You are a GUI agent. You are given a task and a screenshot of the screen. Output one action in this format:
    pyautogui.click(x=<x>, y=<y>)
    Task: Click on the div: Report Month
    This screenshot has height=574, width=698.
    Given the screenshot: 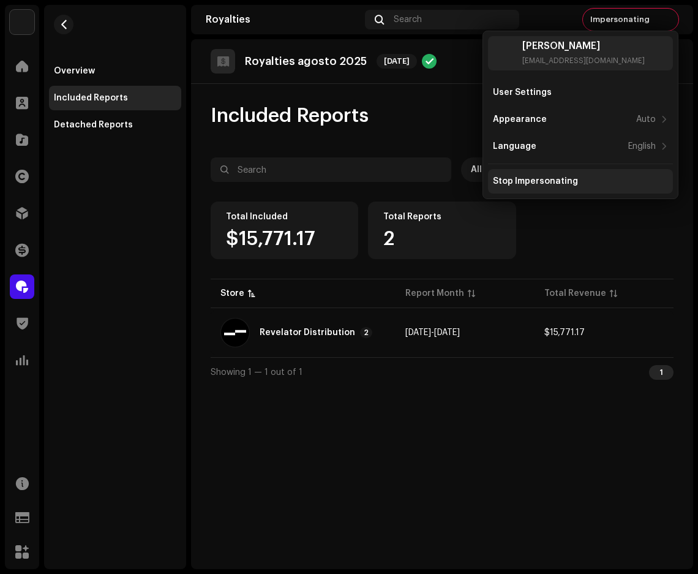 What is the action you would take?
    pyautogui.click(x=435, y=293)
    